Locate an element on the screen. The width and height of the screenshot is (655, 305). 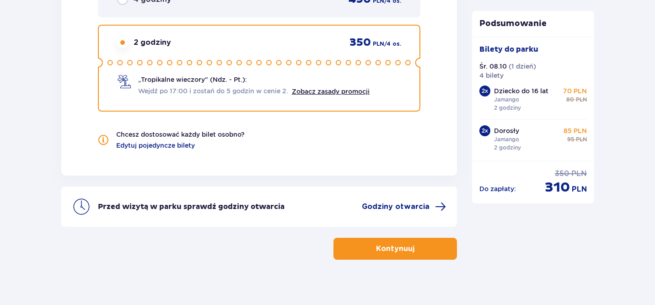
a: Zobacz zasady promocji is located at coordinates (331, 91).